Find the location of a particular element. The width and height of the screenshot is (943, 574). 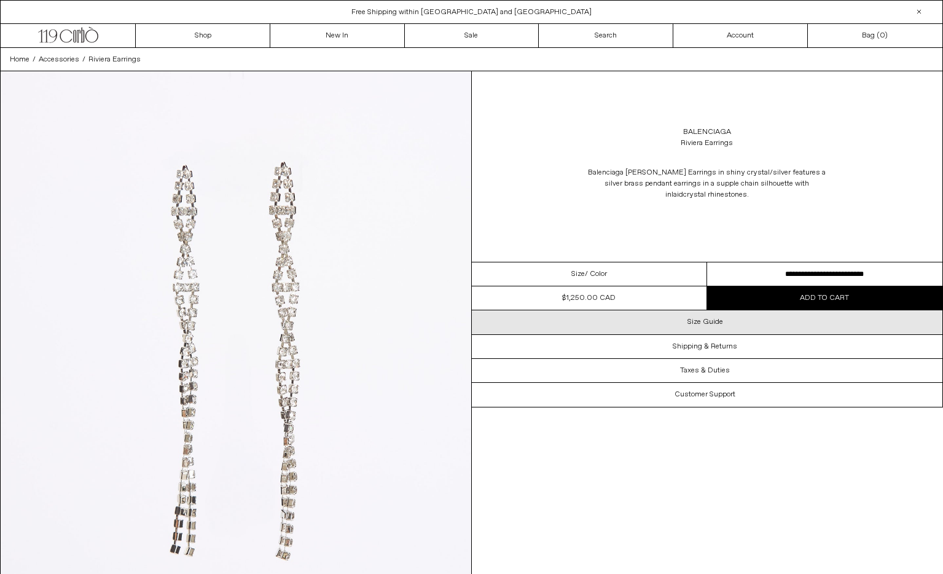

a: Accessories is located at coordinates (59, 60).